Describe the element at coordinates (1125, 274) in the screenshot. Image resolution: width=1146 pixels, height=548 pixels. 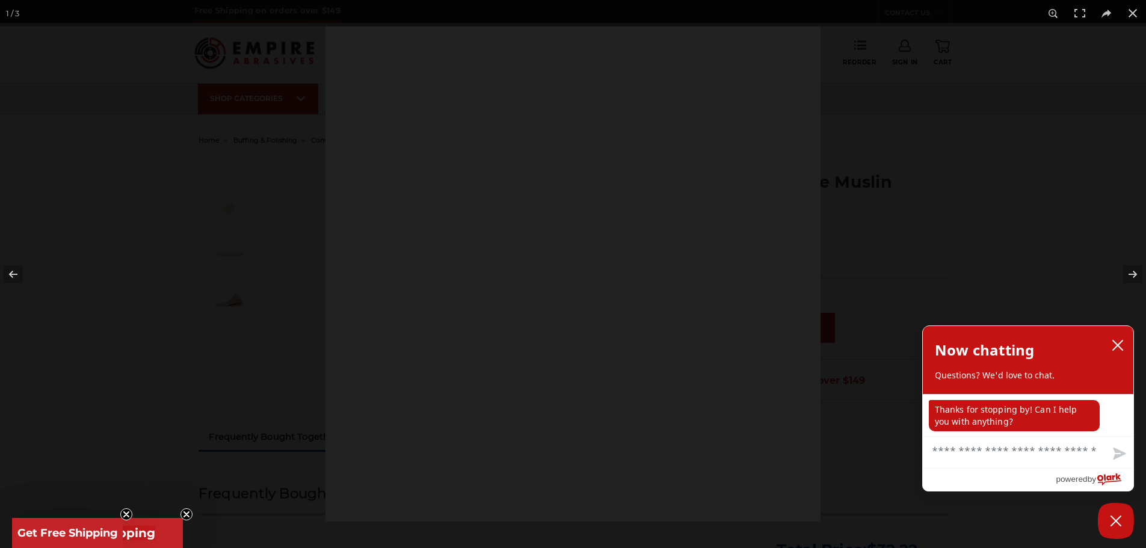
I see `button: Next (arrow right)` at that location.